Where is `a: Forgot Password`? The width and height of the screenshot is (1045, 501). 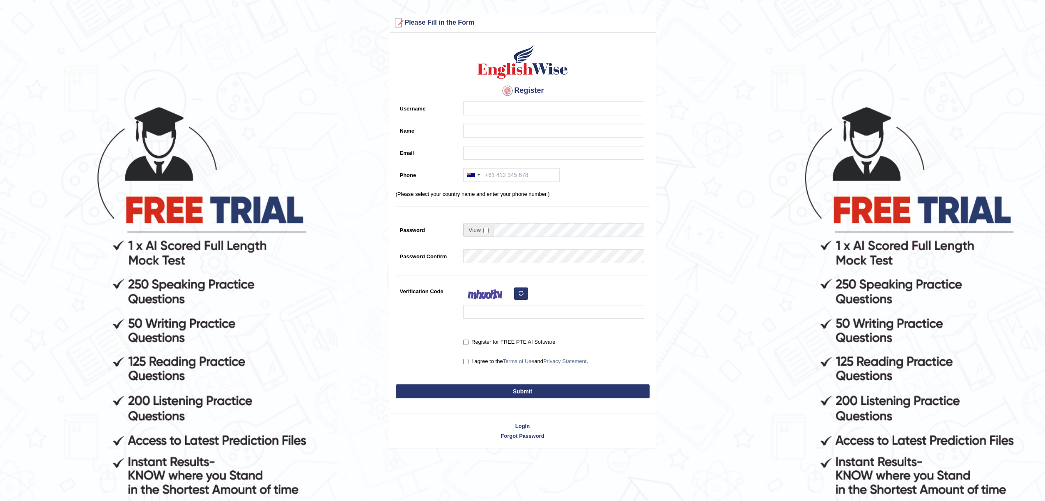
a: Forgot Password is located at coordinates (523, 436).